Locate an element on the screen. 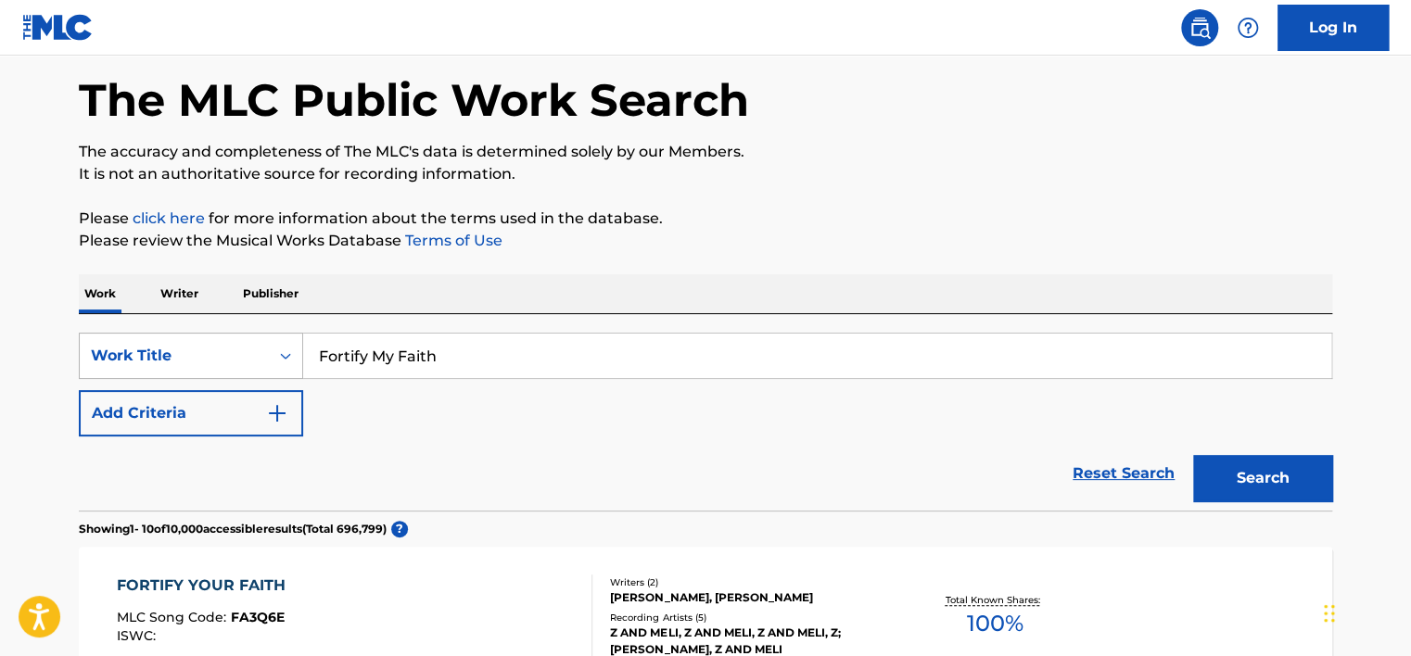 This screenshot has width=1411, height=656. a: Log In is located at coordinates (1333, 28).